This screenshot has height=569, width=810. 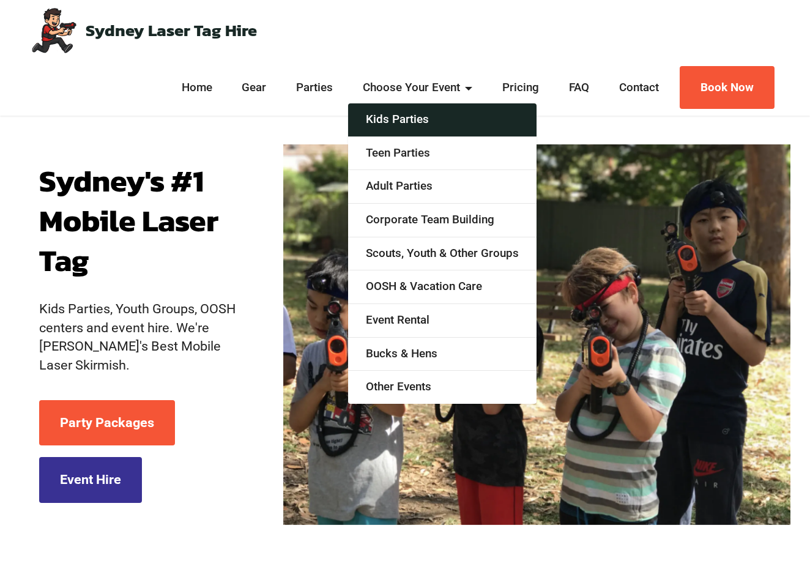 What do you see at coordinates (196, 87) in the screenshot?
I see `a: Home` at bounding box center [196, 87].